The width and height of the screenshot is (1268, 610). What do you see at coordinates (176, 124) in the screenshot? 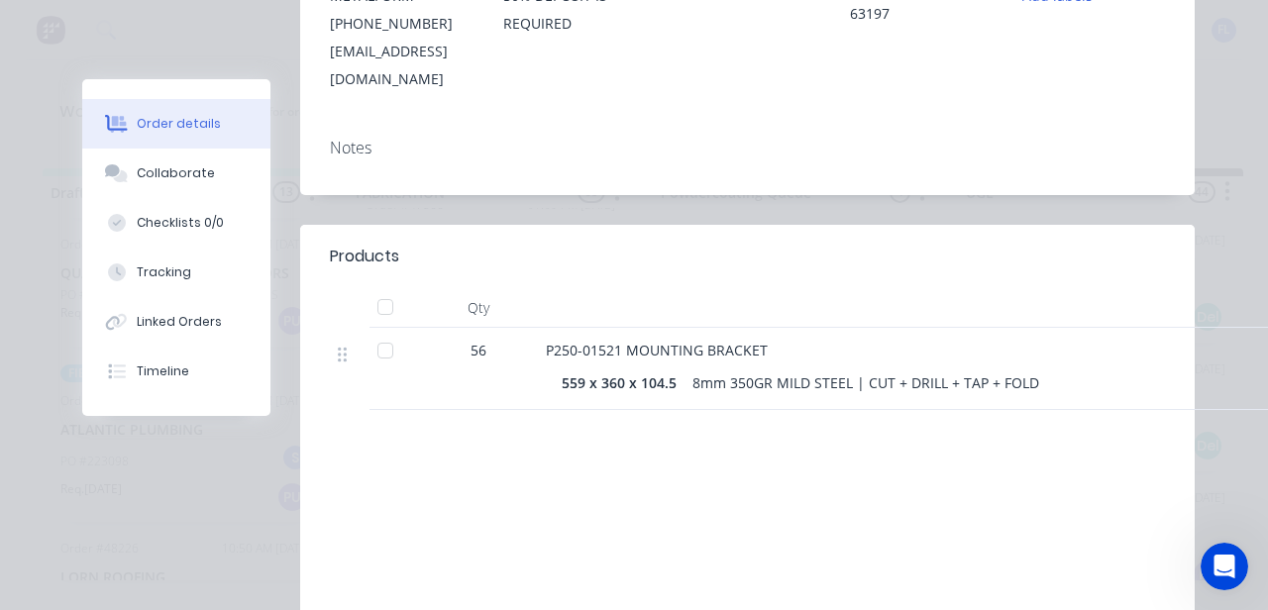
I see `button: Order details` at bounding box center [176, 124].